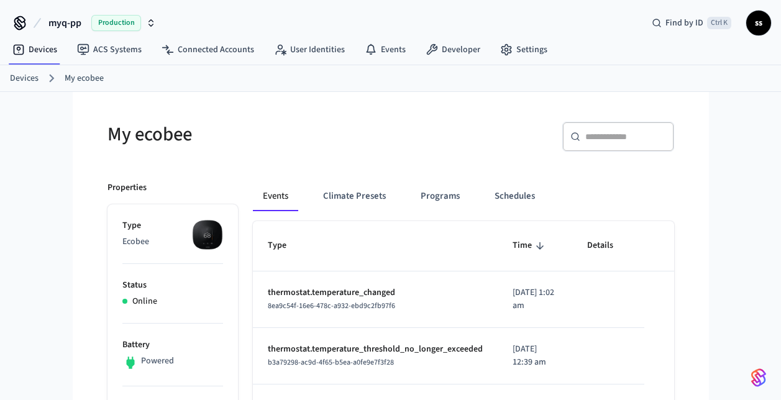  What do you see at coordinates (759, 378) in the screenshot?
I see `img: SeamLogoGradient.69752ec5.svg` at bounding box center [759, 378].